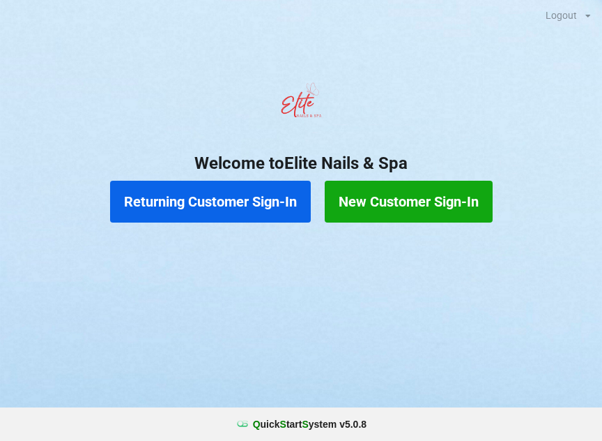 This screenshot has width=602, height=441. Describe the element at coordinates (257, 424) in the screenshot. I see `span: Q` at that location.